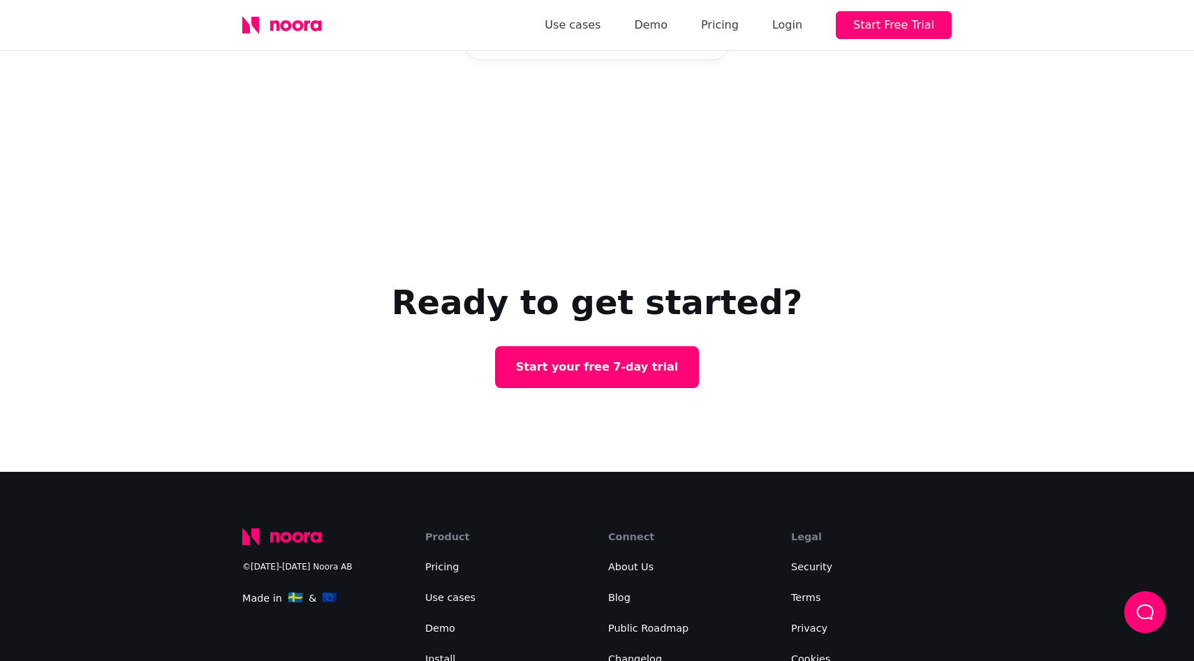 This screenshot has height=661, width=1194. What do you see at coordinates (688, 537) in the screenshot?
I see `div: Connect` at bounding box center [688, 537].